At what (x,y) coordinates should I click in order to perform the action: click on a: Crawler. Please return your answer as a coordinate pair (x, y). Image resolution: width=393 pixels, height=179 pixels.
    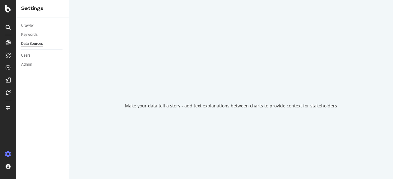
    Looking at the image, I should click on (43, 25).